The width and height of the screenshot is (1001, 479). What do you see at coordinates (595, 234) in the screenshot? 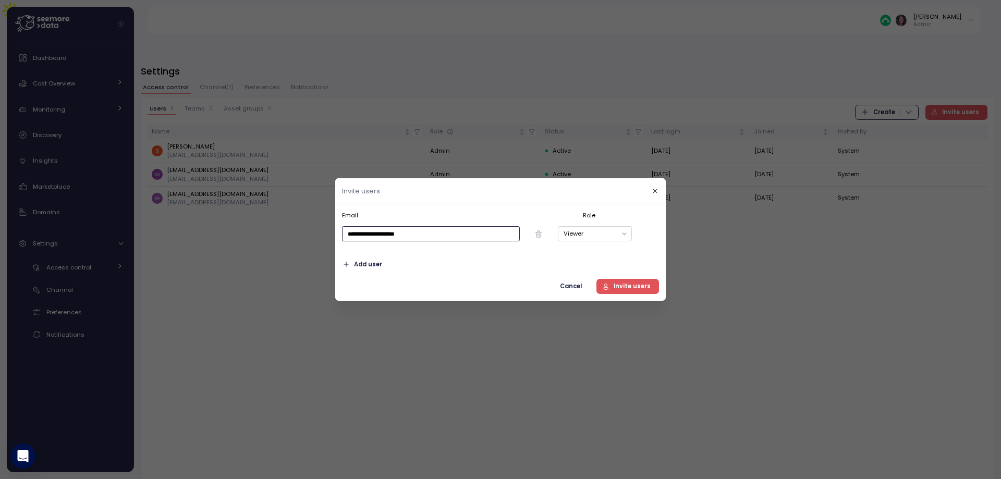
I see `button: Viewer` at bounding box center [595, 234].